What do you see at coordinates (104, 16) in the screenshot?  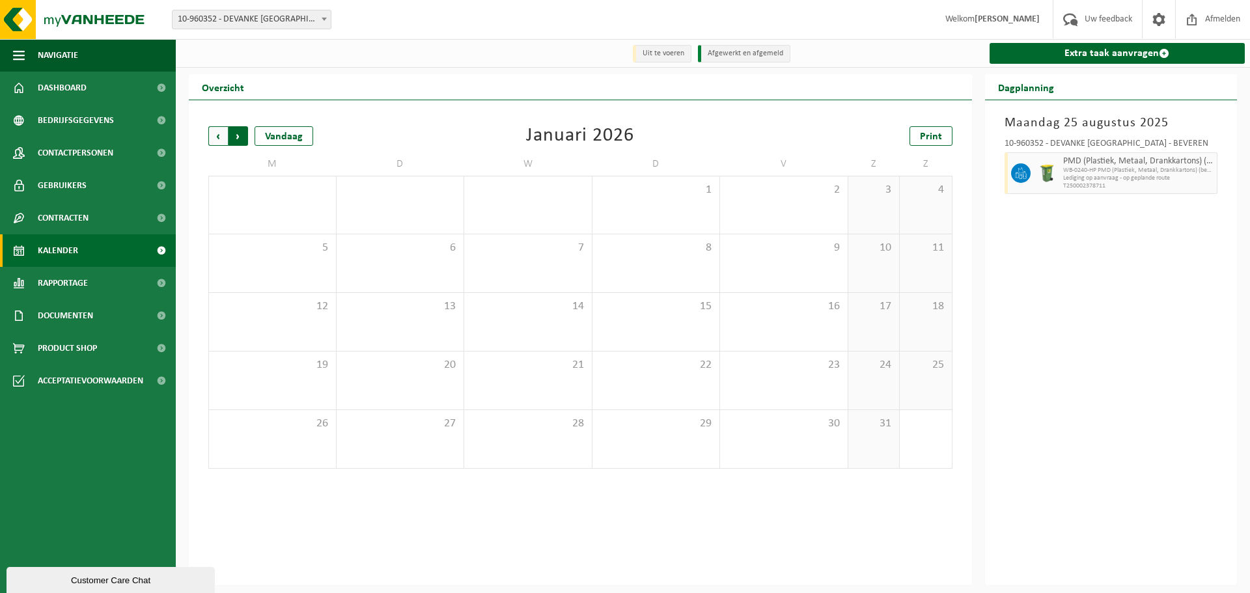 I see `div: Customer Care Chat` at bounding box center [104, 16].